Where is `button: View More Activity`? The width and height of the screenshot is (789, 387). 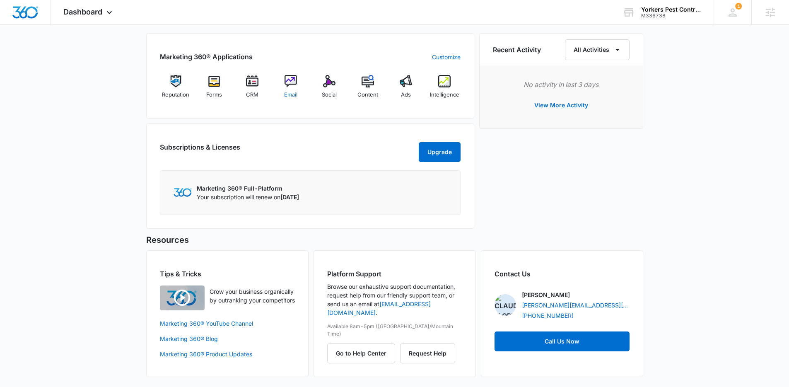 button: View More Activity is located at coordinates (561, 105).